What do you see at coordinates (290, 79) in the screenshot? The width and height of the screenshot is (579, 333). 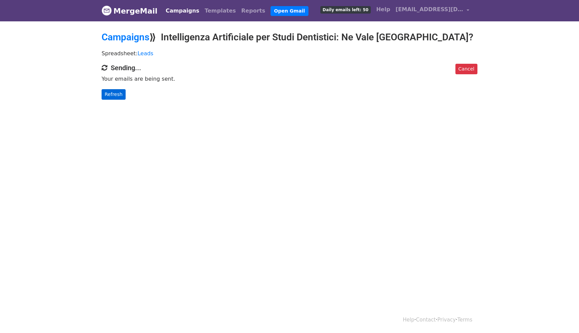 I see `p: Your emails are being sent.` at bounding box center [290, 79].